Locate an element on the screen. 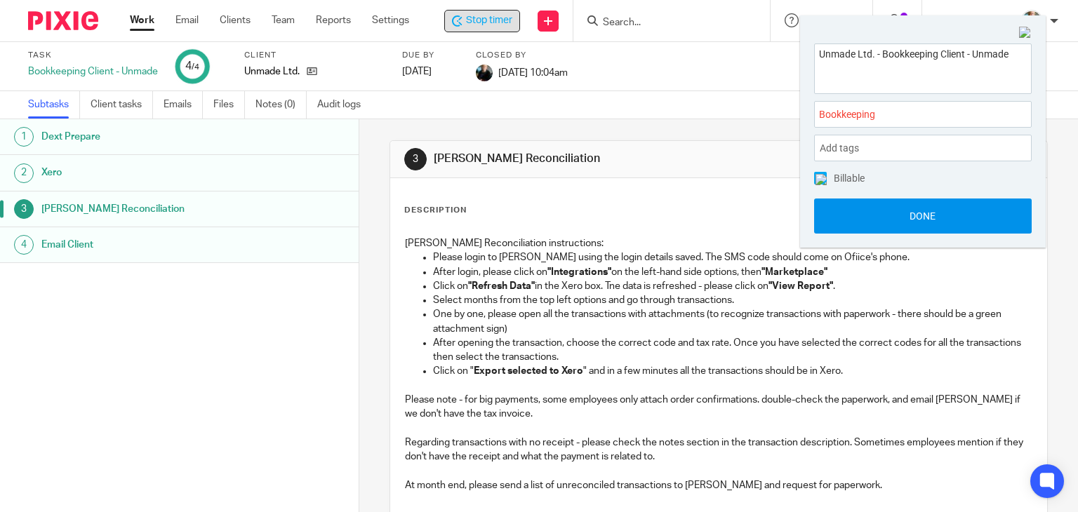 This screenshot has height=512, width=1078. a: Work is located at coordinates (142, 20).